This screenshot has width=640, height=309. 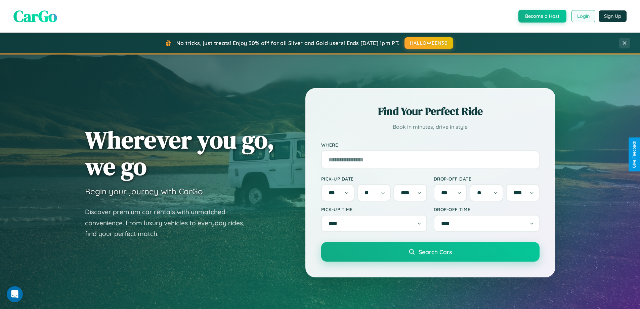 What do you see at coordinates (583, 16) in the screenshot?
I see `button: Login` at bounding box center [583, 16].